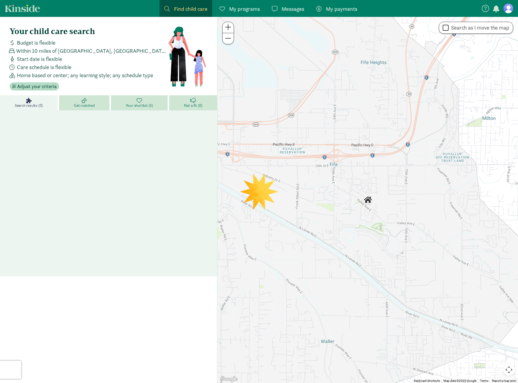  I want to click on a: Not a fit (0), so click(193, 103).